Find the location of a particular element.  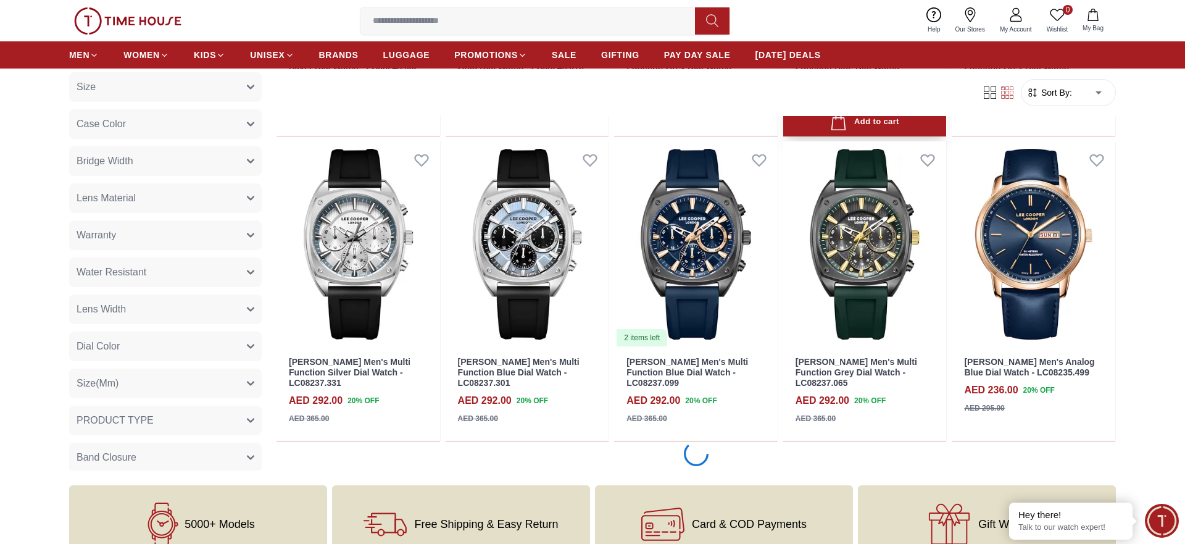

span: Gift Wrapping is located at coordinates (1012, 524).